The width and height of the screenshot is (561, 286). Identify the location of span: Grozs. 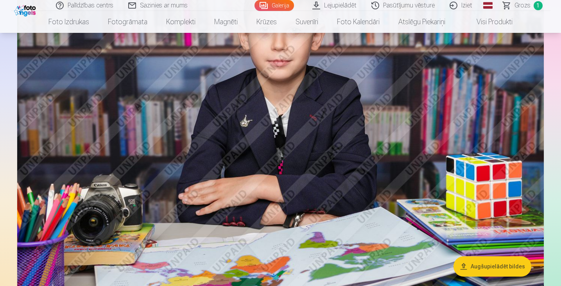
(522, 5).